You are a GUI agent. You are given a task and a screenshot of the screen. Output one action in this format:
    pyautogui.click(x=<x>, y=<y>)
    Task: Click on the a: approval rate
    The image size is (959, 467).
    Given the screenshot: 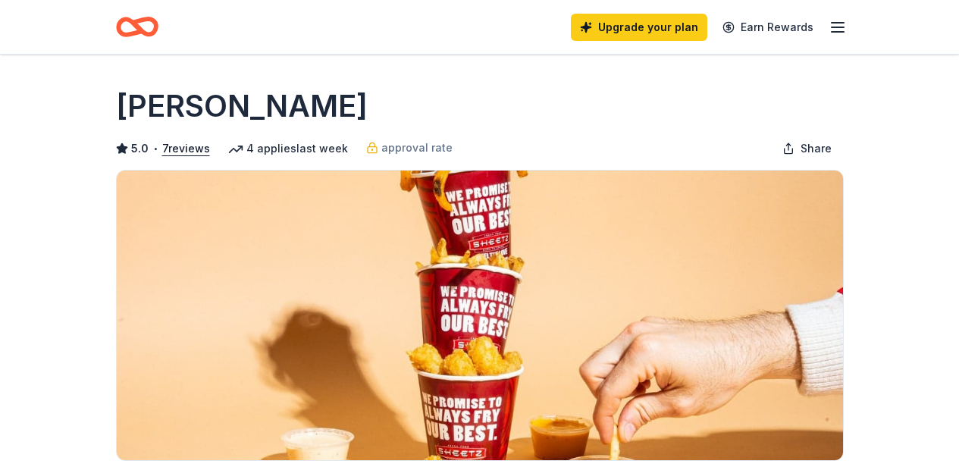 What is the action you would take?
    pyautogui.click(x=409, y=148)
    